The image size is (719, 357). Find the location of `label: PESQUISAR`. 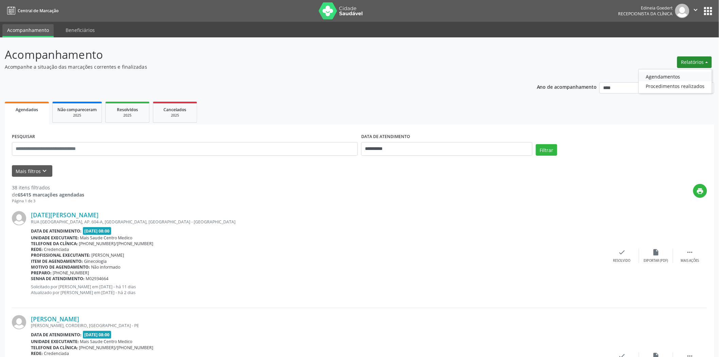

label: PESQUISAR is located at coordinates (23, 137).